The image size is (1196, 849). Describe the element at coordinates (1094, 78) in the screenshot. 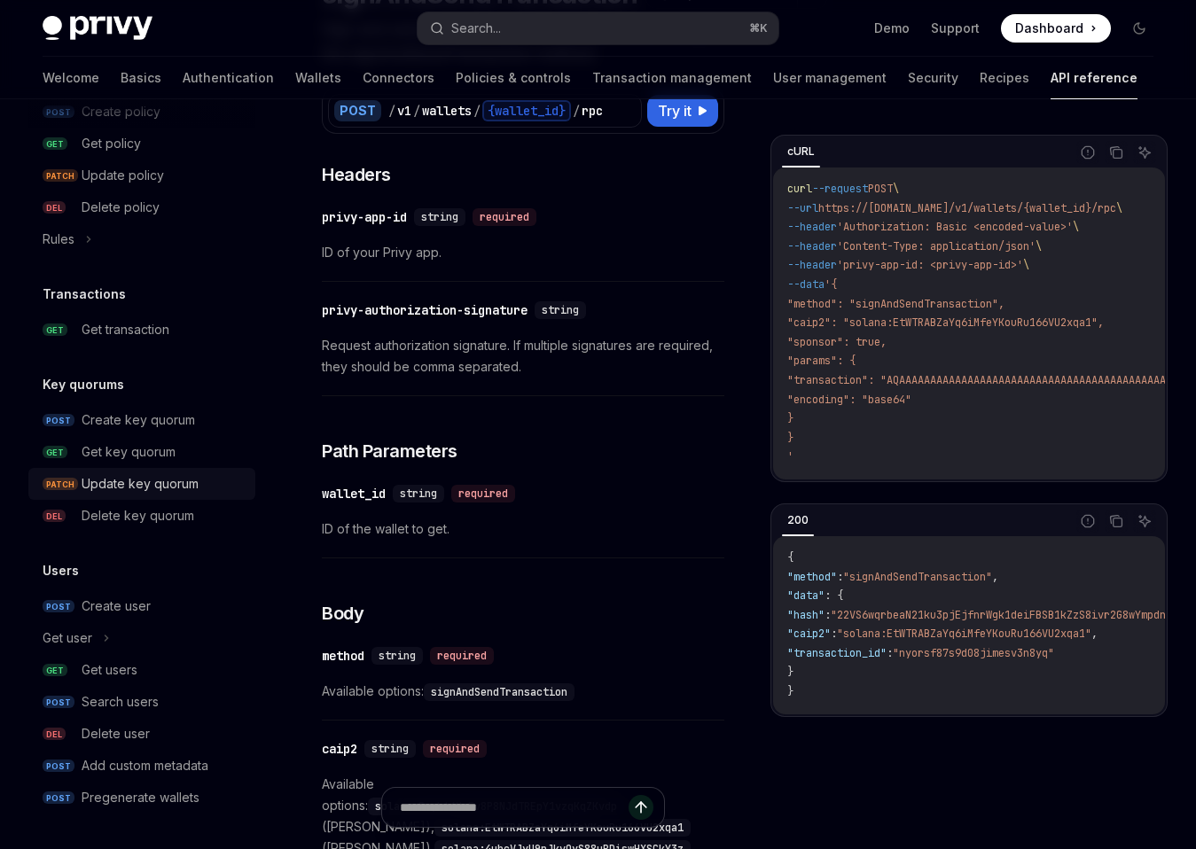

I see `a: API reference` at that location.